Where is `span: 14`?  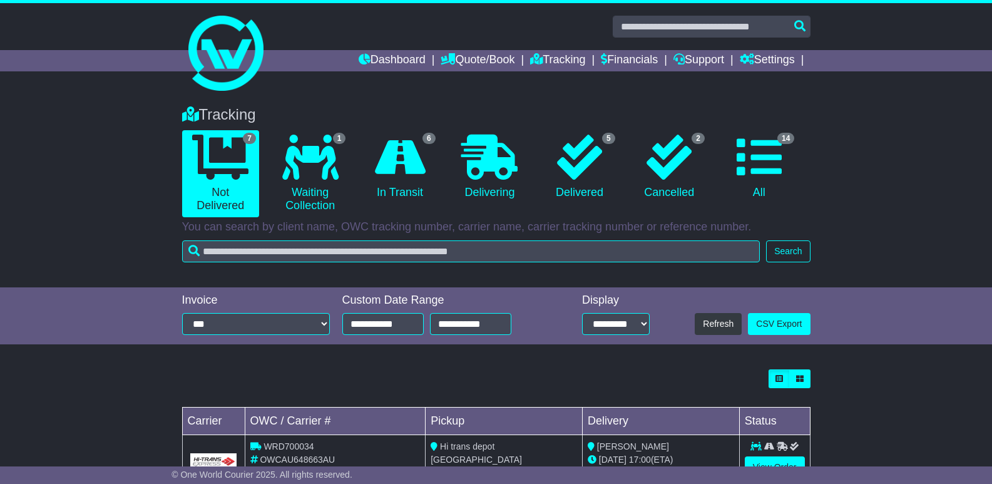
span: 14 is located at coordinates (785, 138).